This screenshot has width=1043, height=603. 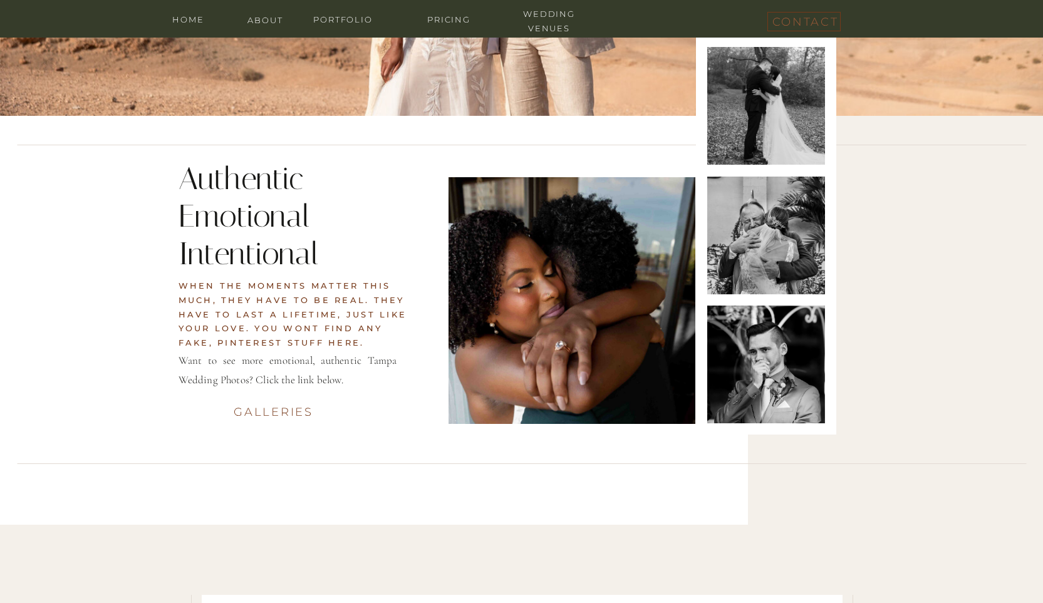 What do you see at coordinates (449, 18) in the screenshot?
I see `nav: Pricing` at bounding box center [449, 18].